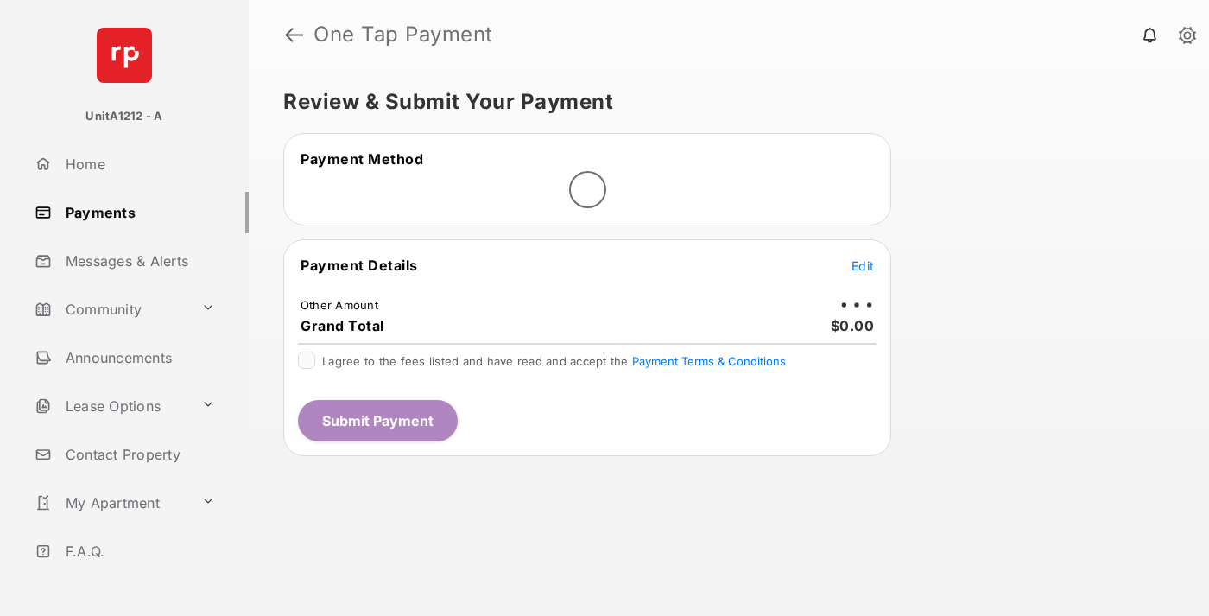  I want to click on span: Payment Details, so click(359, 265).